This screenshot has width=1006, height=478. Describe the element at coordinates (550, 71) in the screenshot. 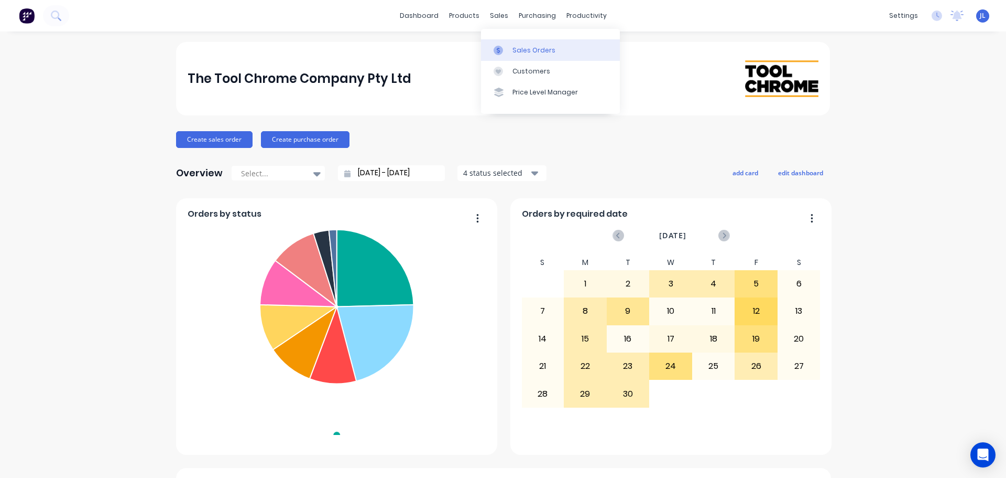

I see `a: Customers` at that location.